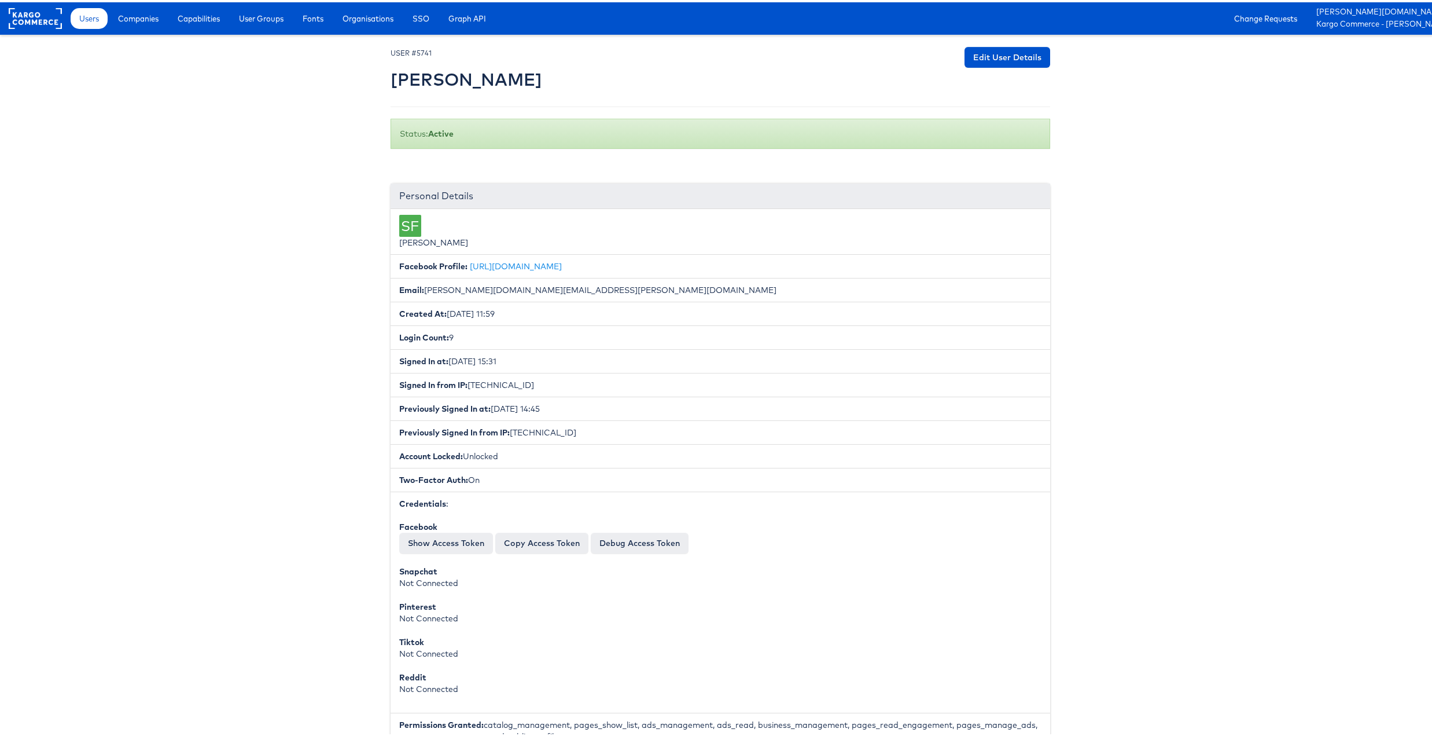 This screenshot has height=736, width=1432. Describe the element at coordinates (441, 131) in the screenshot. I see `b: Active` at that location.